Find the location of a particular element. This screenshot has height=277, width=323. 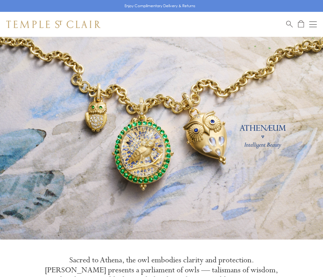

a: Open Shopping Bag is located at coordinates (301, 24).